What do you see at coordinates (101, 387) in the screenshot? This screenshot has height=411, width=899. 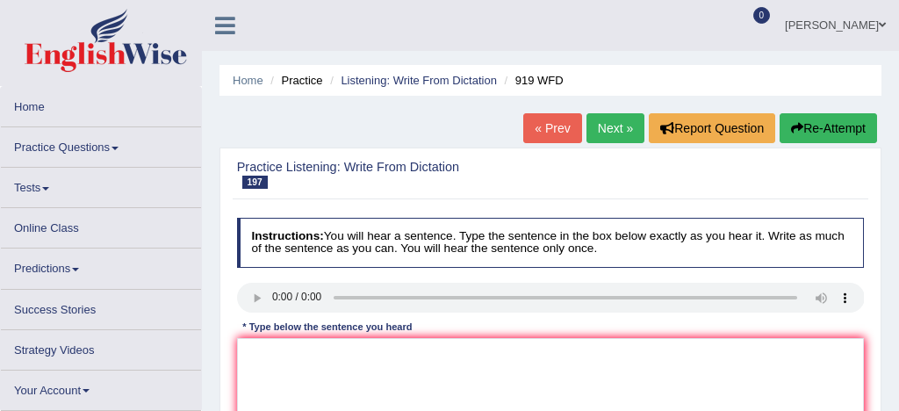 I see `a: Your Account` at bounding box center [101, 387].